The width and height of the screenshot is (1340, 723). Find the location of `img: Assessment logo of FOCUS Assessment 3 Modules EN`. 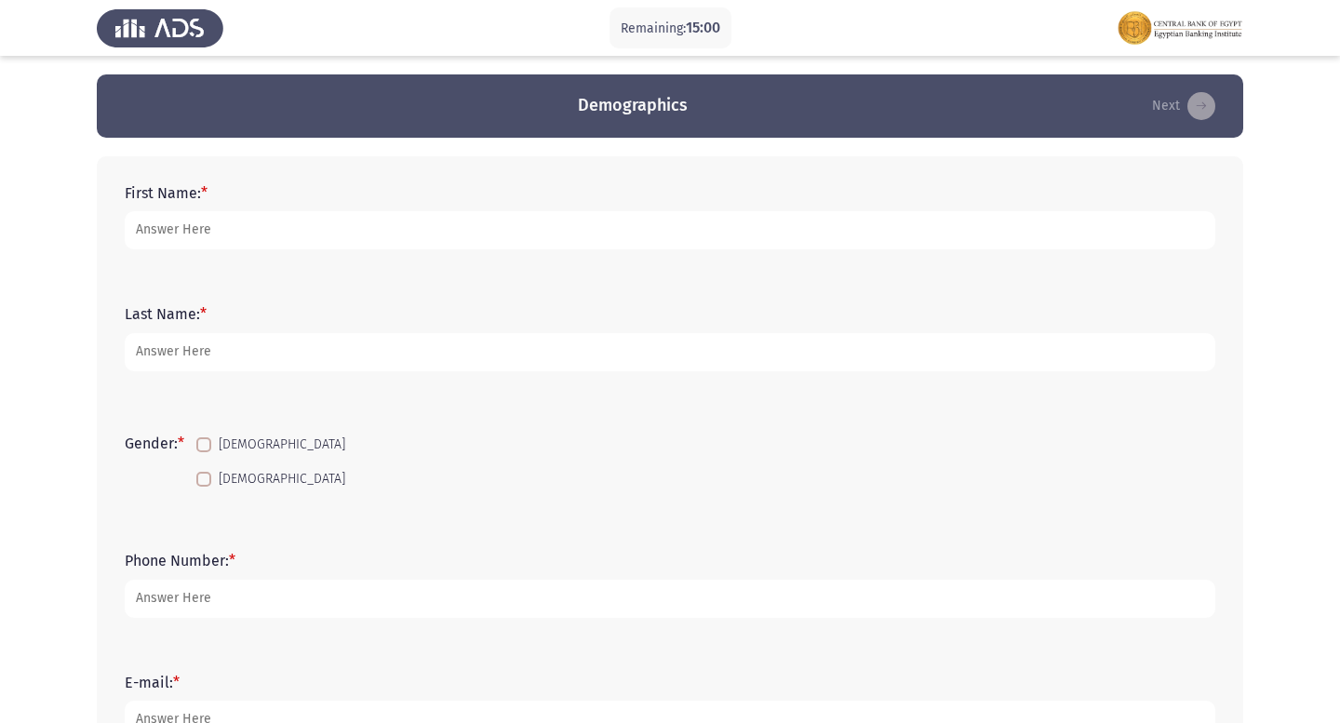

img: Assessment logo of FOCUS Assessment 3 Modules EN is located at coordinates (1180, 28).